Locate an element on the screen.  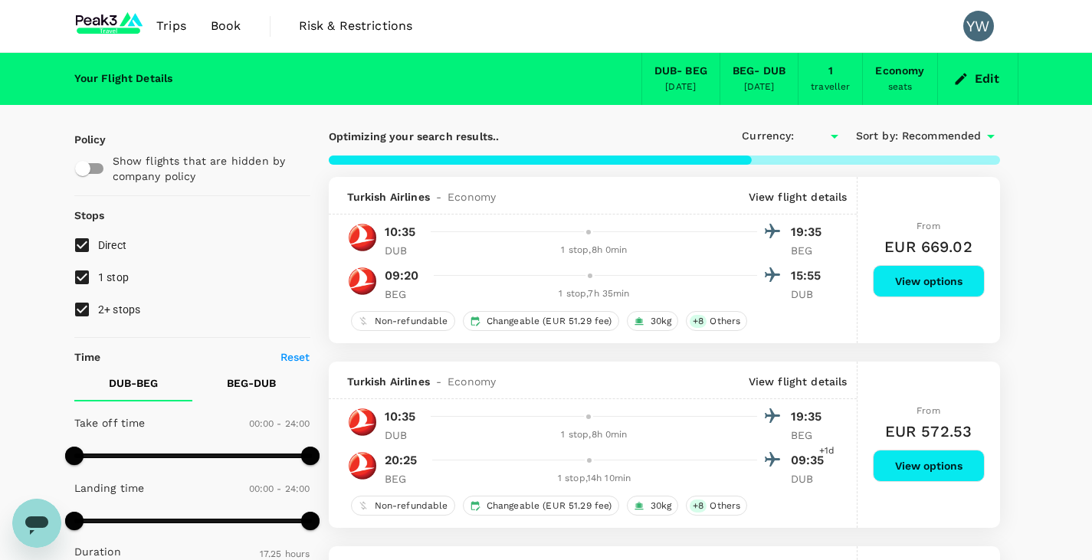
span: Sort by : is located at coordinates (876, 136).